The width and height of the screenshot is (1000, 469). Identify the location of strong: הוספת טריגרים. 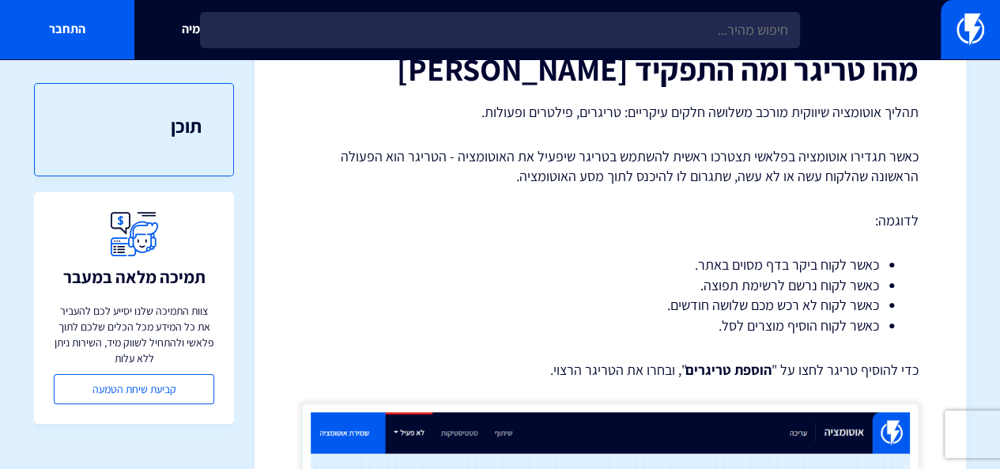
(728, 369).